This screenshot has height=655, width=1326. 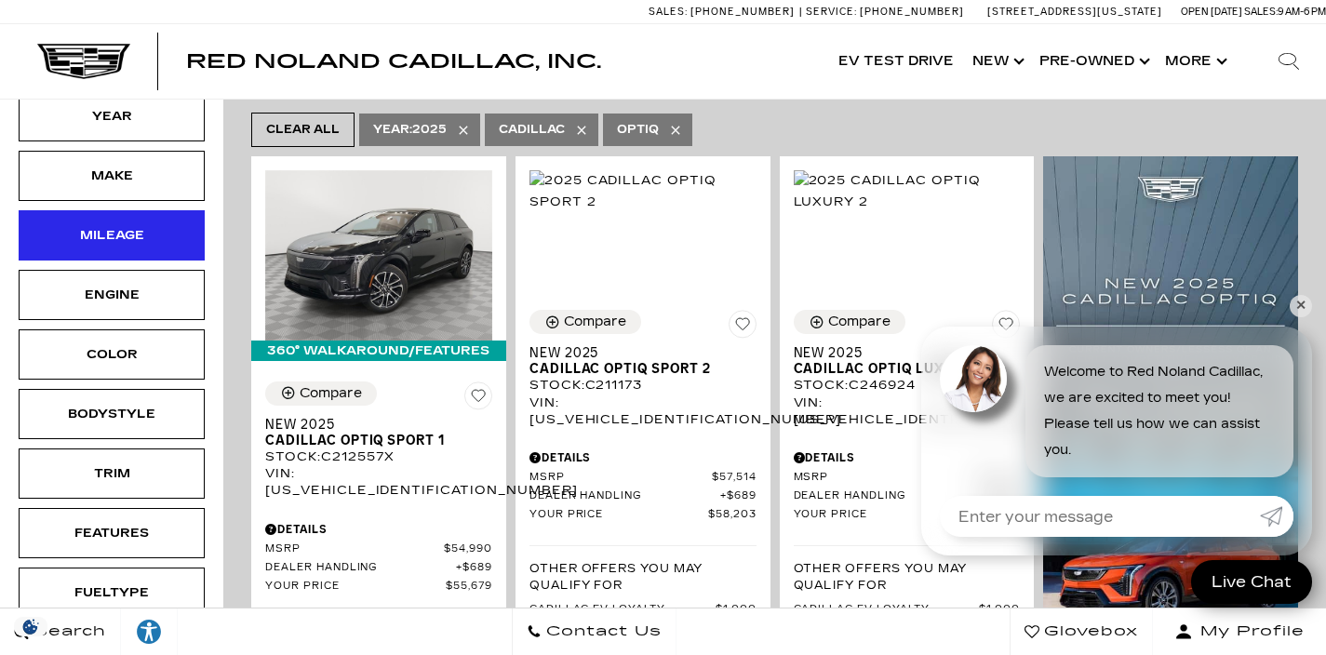 What do you see at coordinates (601, 632) in the screenshot?
I see `span: Contact Us` at bounding box center [601, 632].